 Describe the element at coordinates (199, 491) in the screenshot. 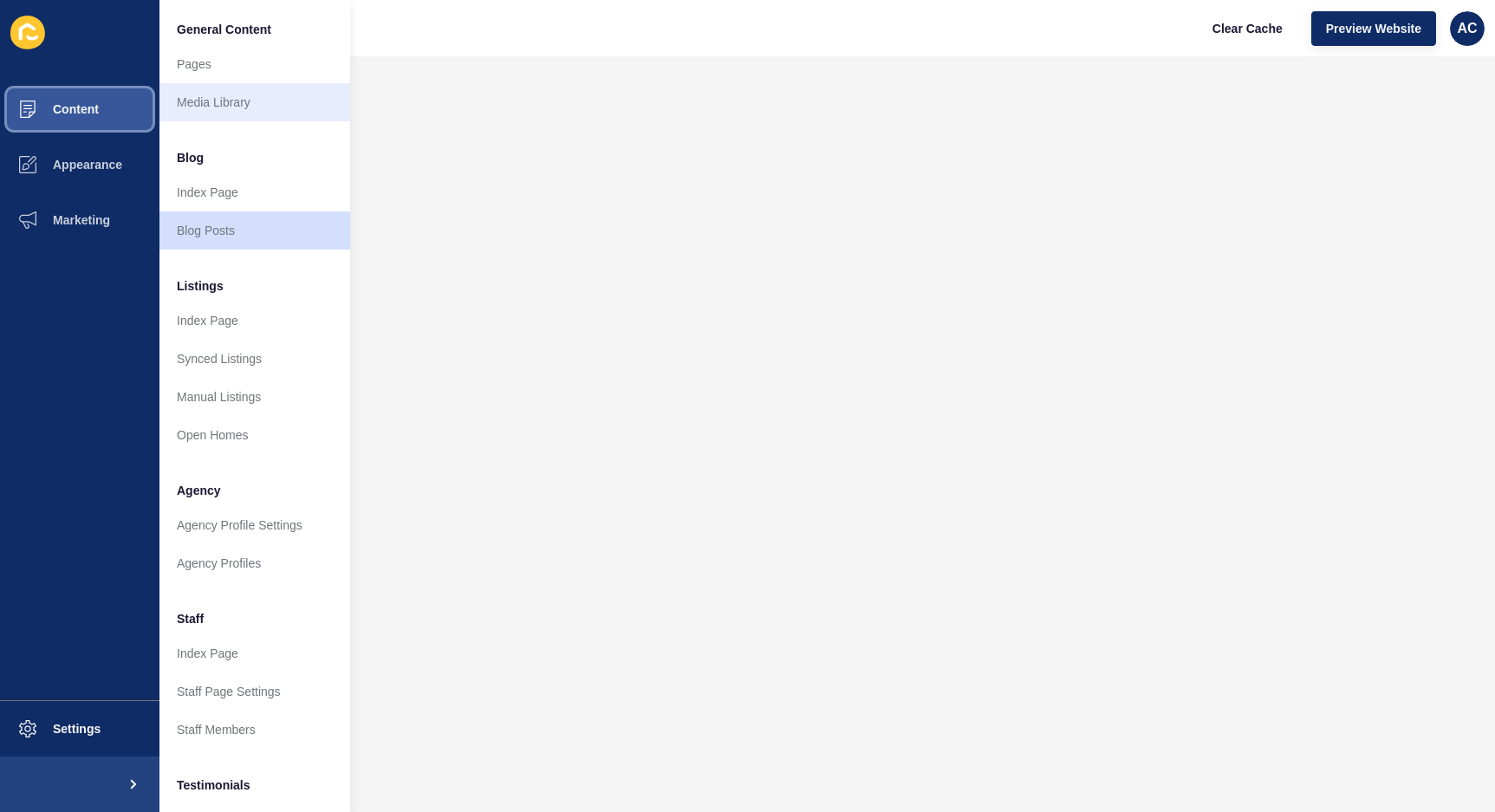

I see `span: Agency` at that location.